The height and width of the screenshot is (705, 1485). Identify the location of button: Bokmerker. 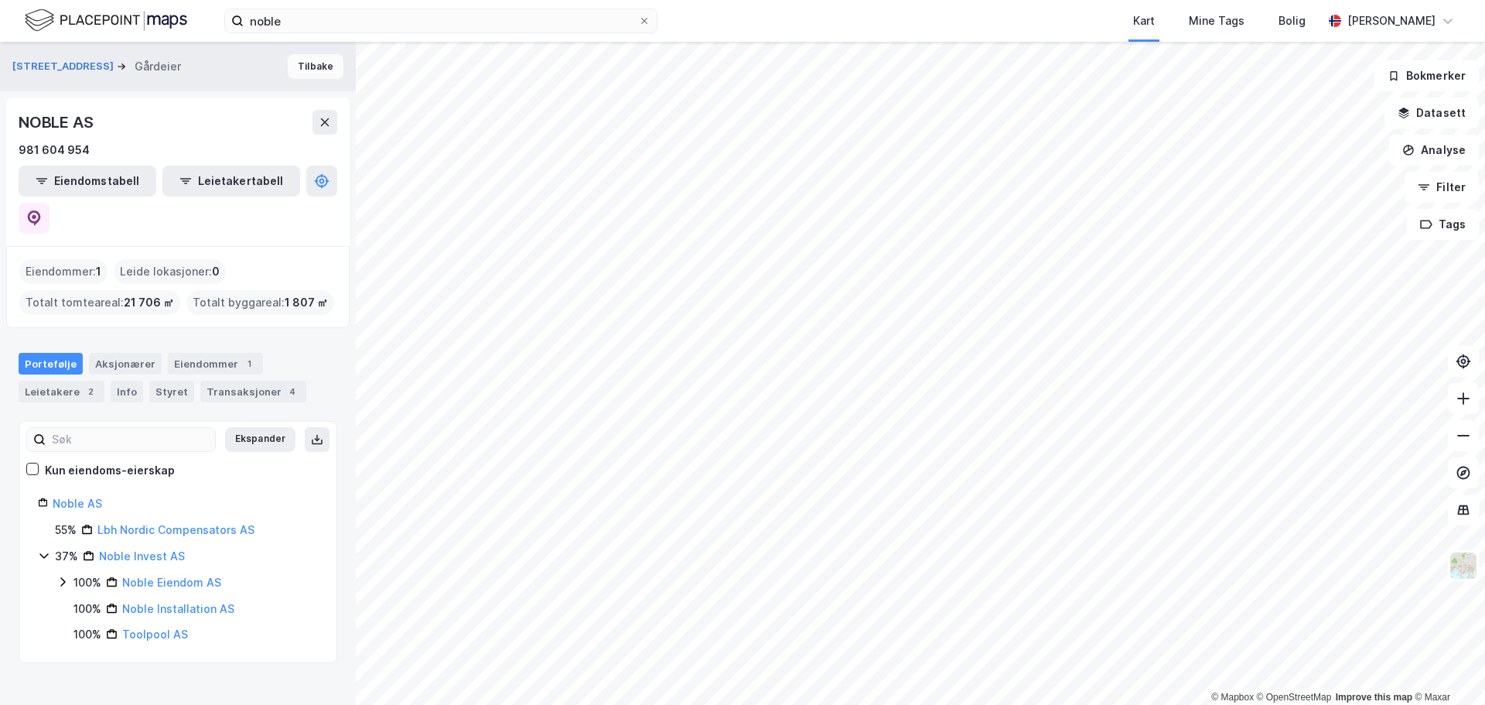
(1426, 76).